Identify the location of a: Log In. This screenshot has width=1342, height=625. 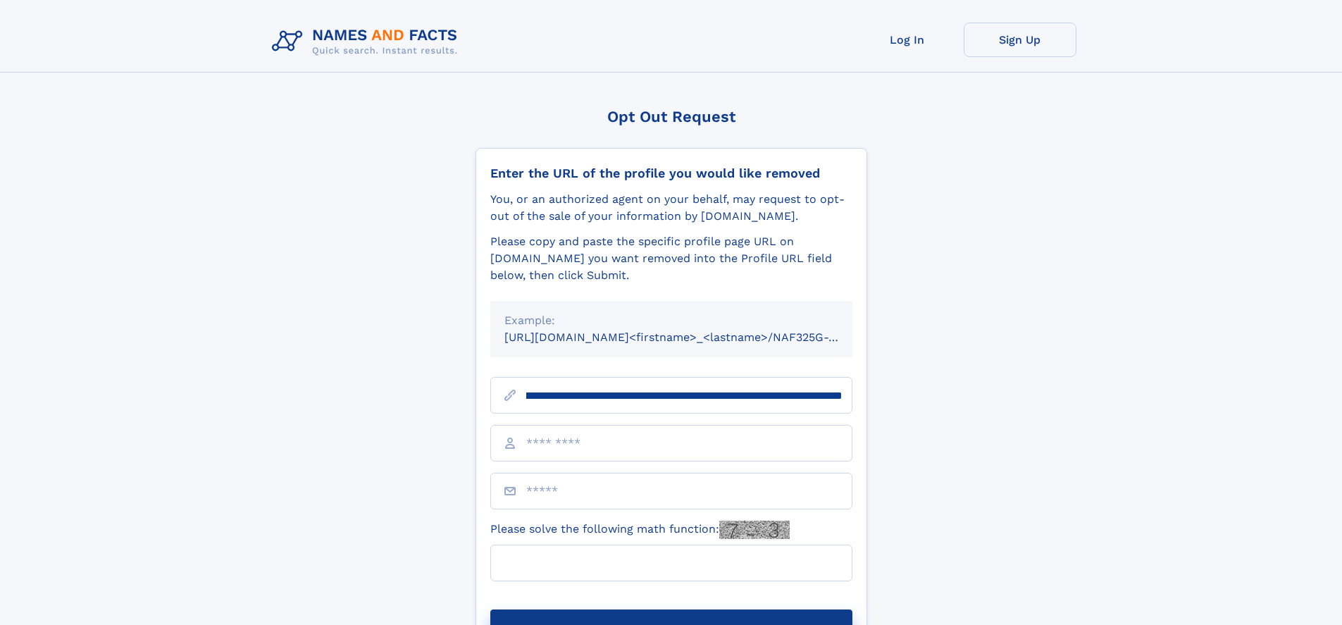
(908, 39).